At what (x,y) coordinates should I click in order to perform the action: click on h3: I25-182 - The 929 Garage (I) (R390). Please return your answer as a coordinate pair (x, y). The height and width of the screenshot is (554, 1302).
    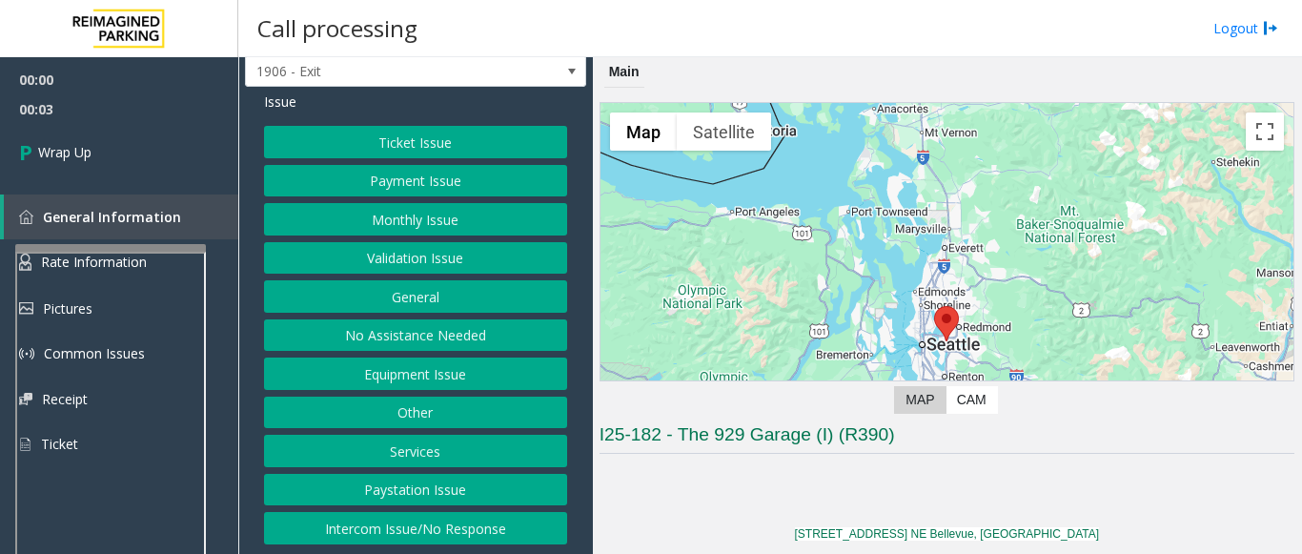
    Looking at the image, I should click on (947, 438).